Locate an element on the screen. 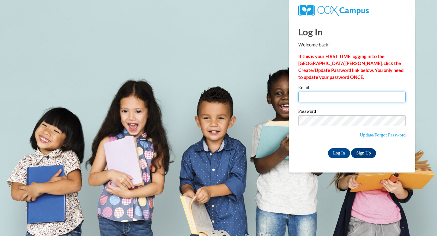 This screenshot has width=437, height=236. label: Password is located at coordinates (352, 112).